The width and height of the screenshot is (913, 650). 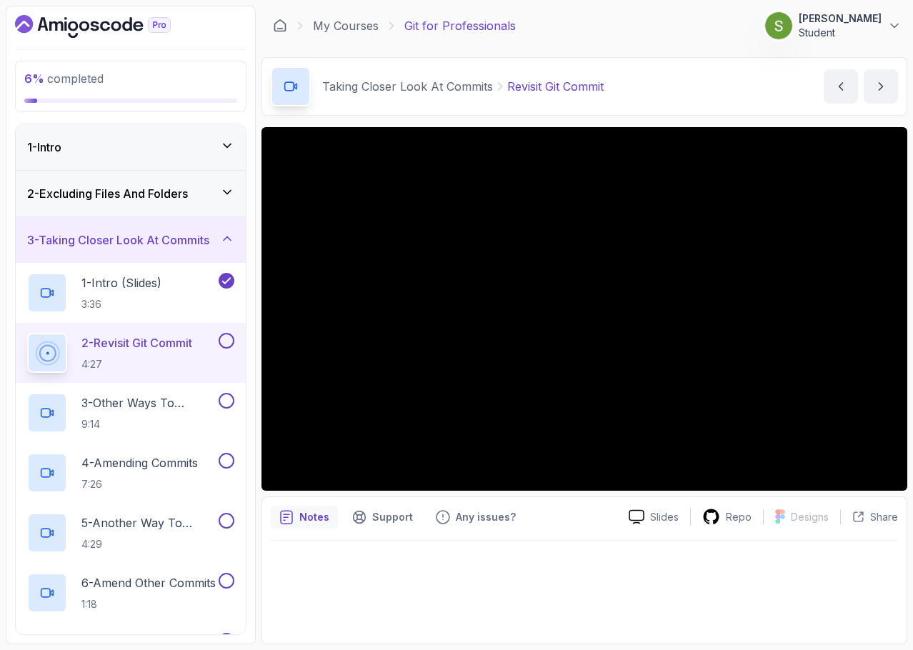 What do you see at coordinates (131, 473) in the screenshot?
I see `button: 4-Amending Commits7:26` at bounding box center [131, 473].